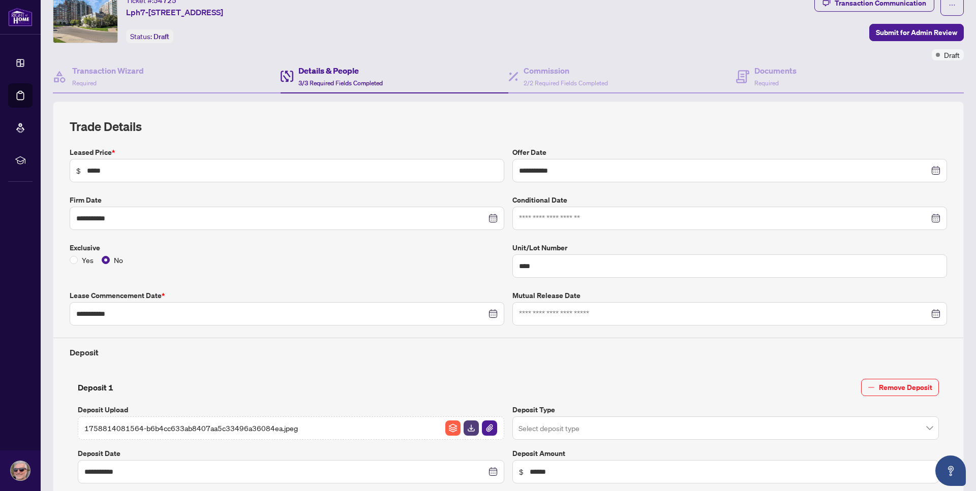  I want to click on span: Yes, so click(87, 260).